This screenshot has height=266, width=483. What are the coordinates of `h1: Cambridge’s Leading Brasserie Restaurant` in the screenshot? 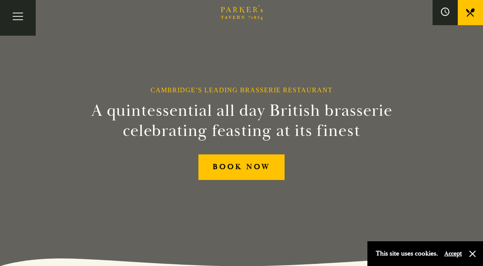 It's located at (241, 90).